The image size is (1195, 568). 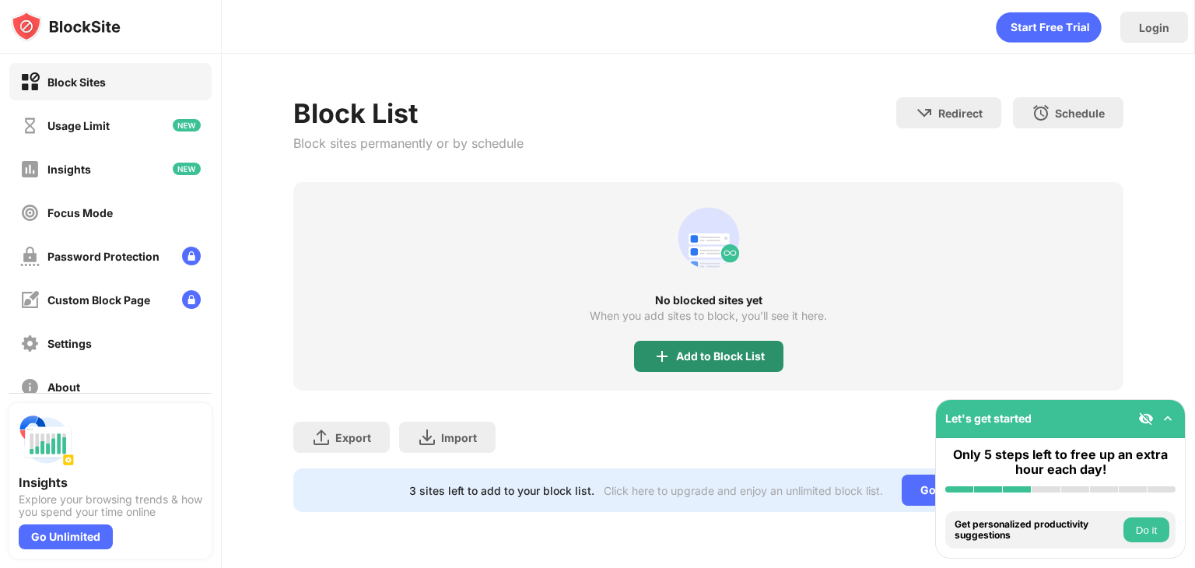 I want to click on div: Block Sites, so click(x=76, y=82).